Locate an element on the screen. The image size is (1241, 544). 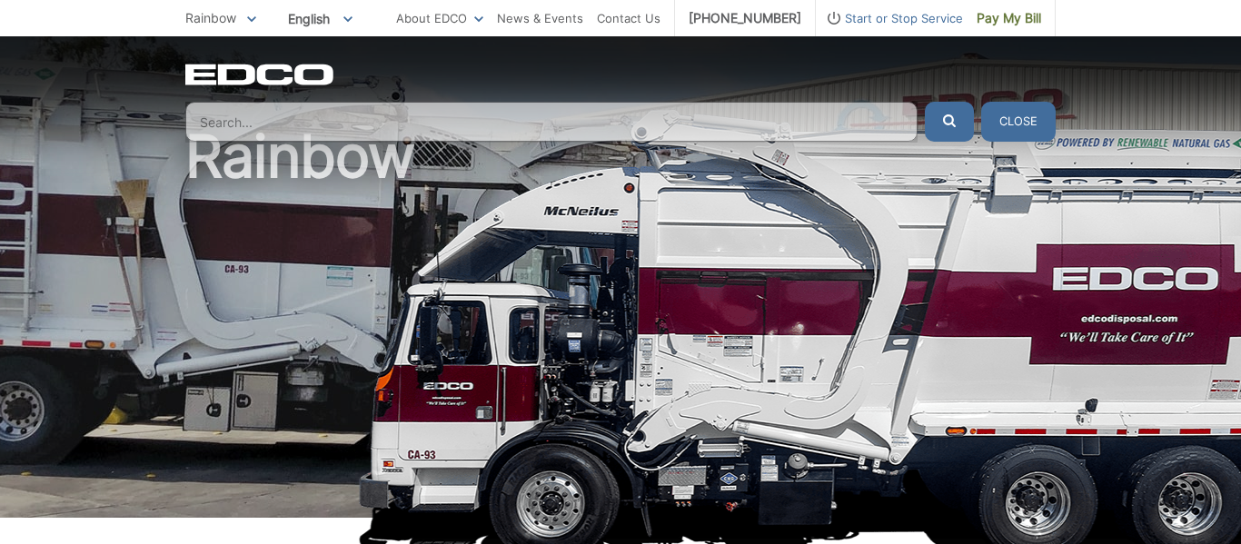
a: Contact Us is located at coordinates (628, 18).